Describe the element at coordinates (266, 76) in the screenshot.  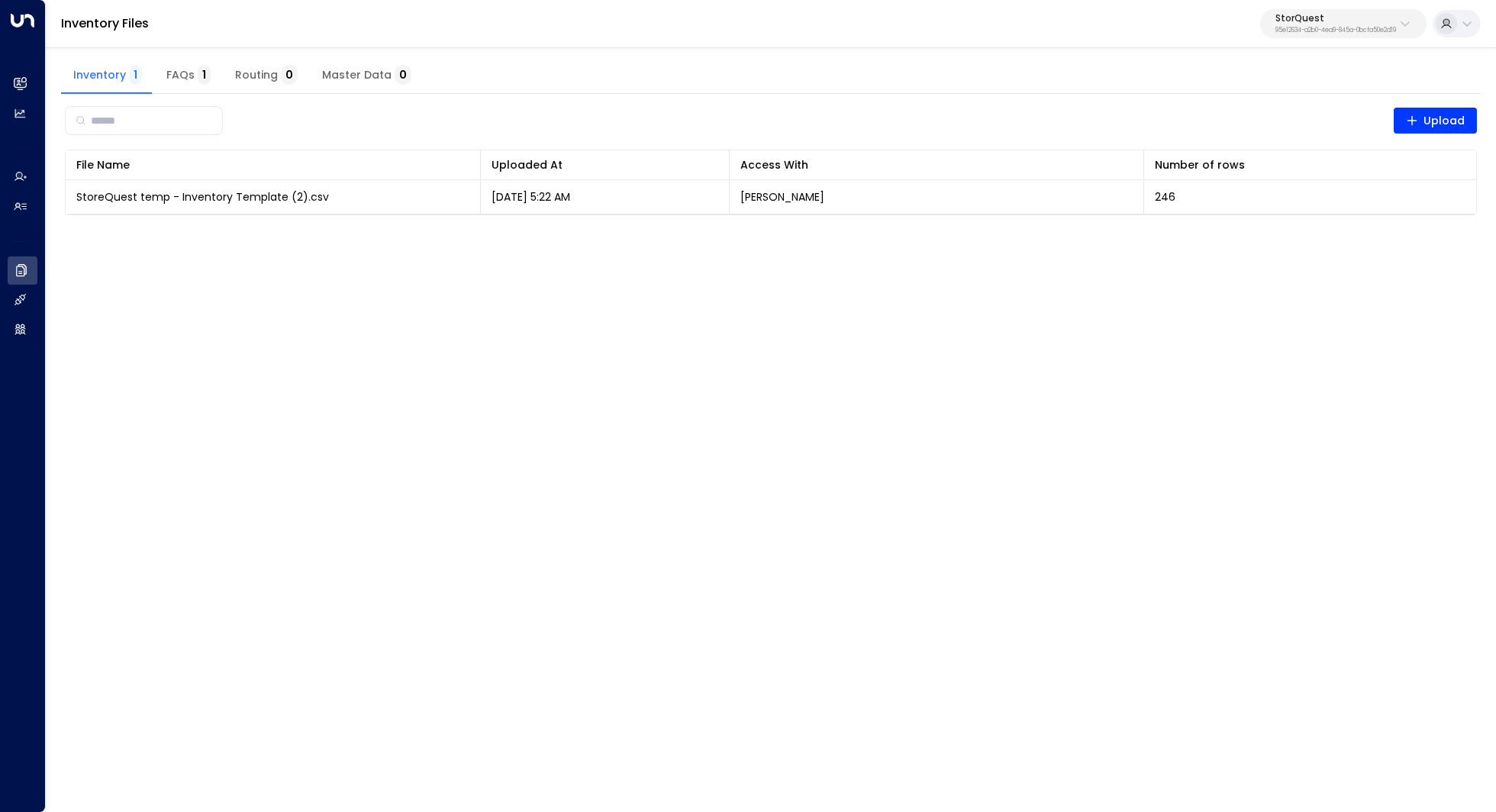
I see `span: Routing` at that location.